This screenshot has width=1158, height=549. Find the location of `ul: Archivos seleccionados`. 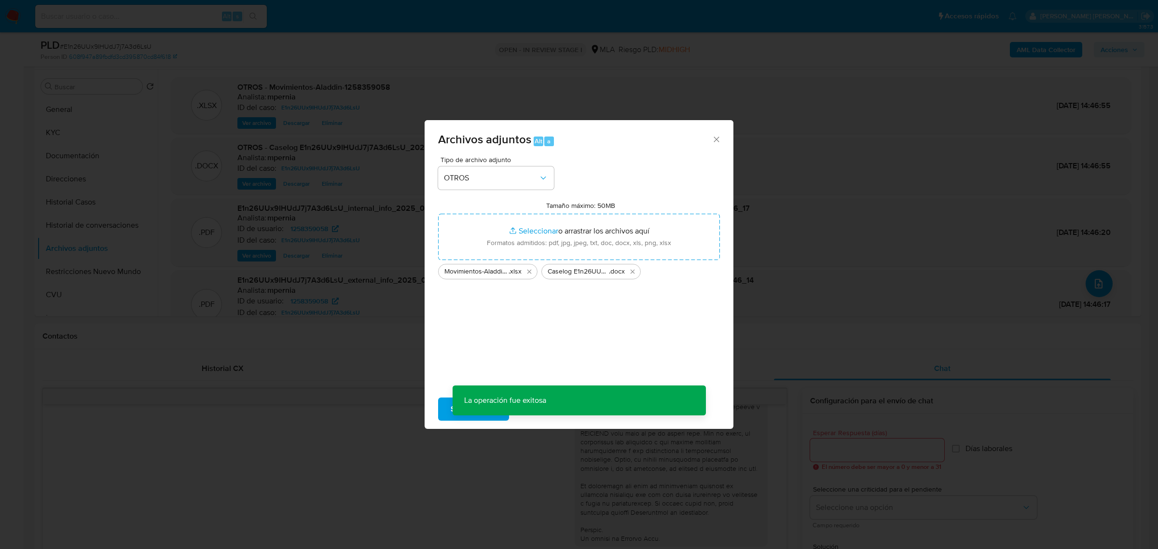

ul: Archivos seleccionados is located at coordinates (579, 270).